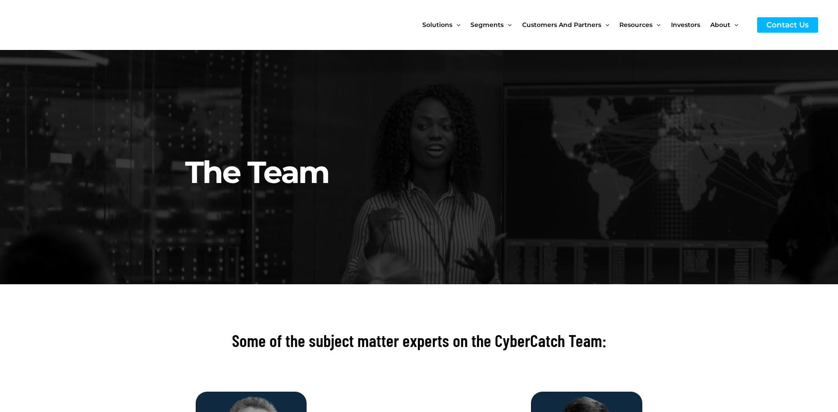 The height and width of the screenshot is (412, 838). I want to click on span: Resources, so click(636, 25).